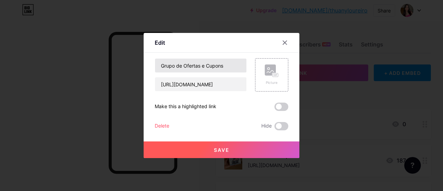  Describe the element at coordinates (267, 126) in the screenshot. I see `span: Hide` at that location.